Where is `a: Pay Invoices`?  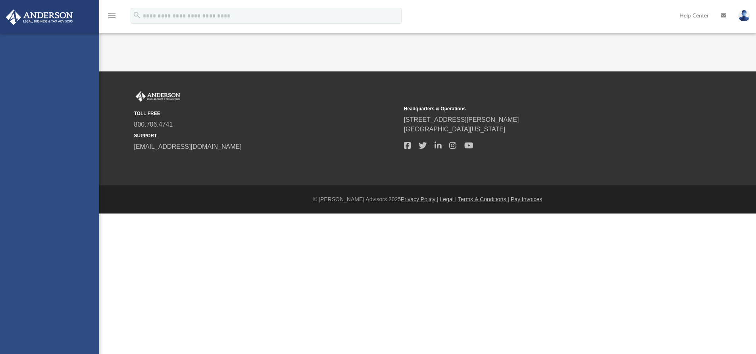 a: Pay Invoices is located at coordinates (526, 199).